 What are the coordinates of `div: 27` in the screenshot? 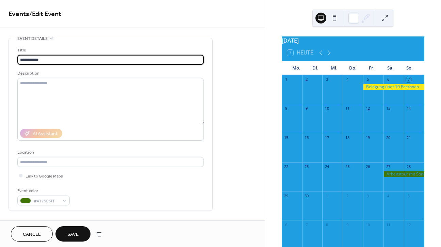 It's located at (388, 167).